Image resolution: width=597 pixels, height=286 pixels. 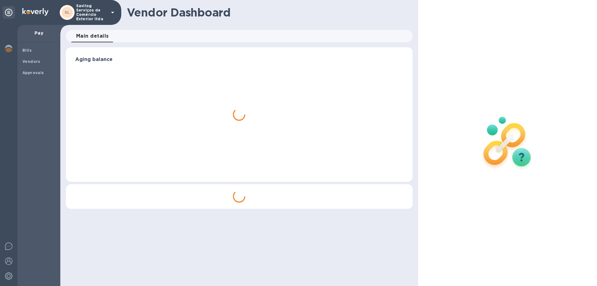 What do you see at coordinates (92, 12) in the screenshot?
I see `p: Savilog Serviços de Comércio Exterior ltda` at bounding box center [92, 12].